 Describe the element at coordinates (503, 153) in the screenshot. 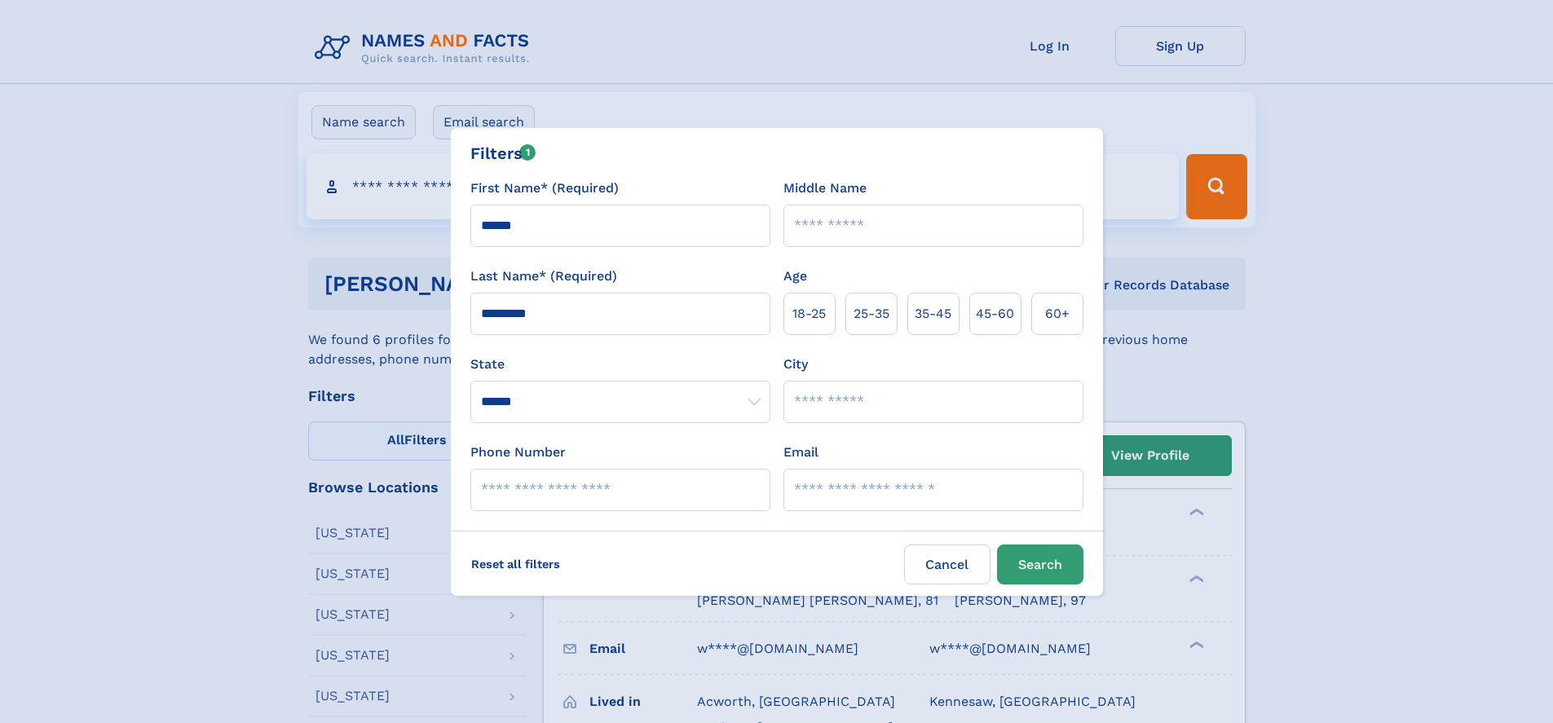

I see `div: Filters` at that location.